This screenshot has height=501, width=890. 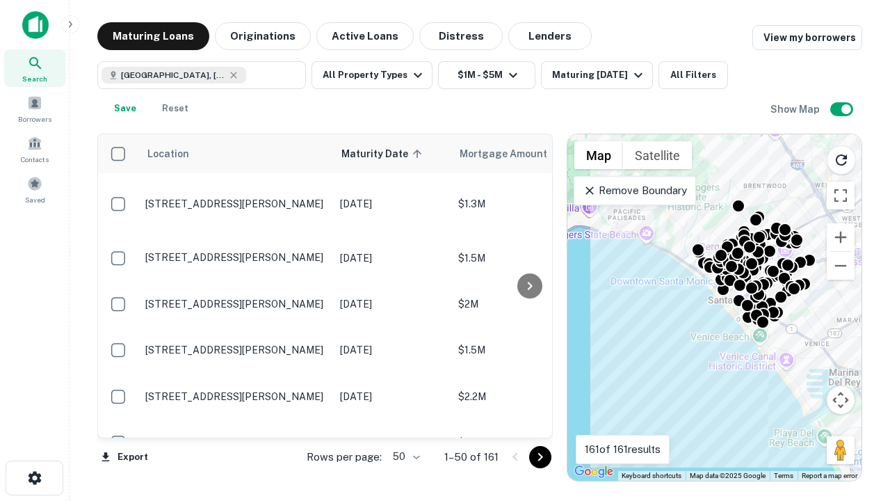 What do you see at coordinates (599, 155) in the screenshot?
I see `button: Show street map` at bounding box center [599, 155].